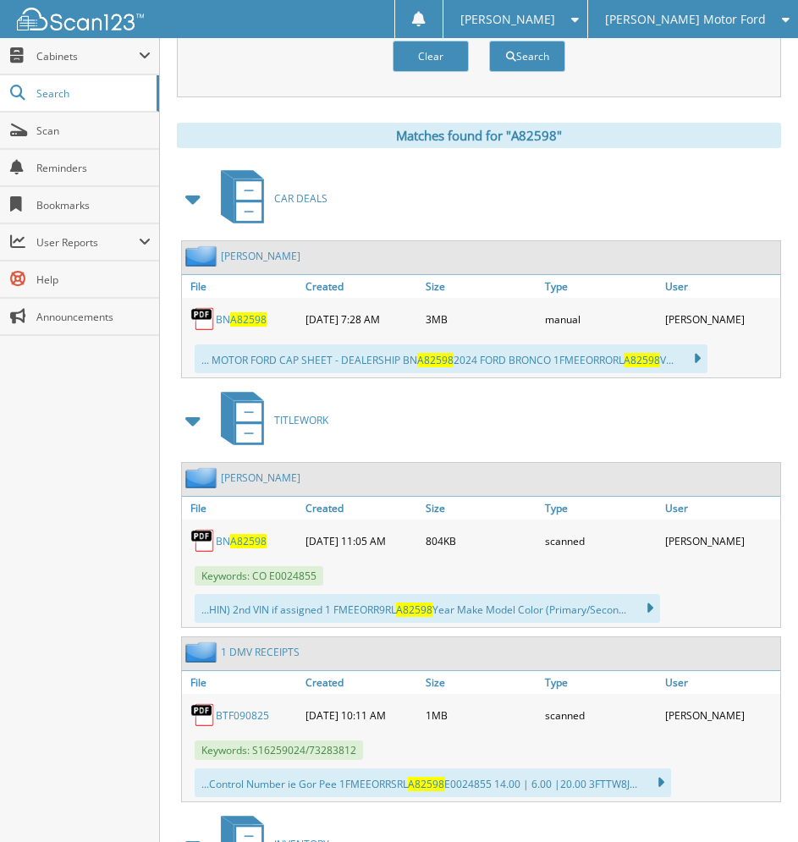 The height and width of the screenshot is (842, 798). I want to click on span: Search, so click(92, 93).